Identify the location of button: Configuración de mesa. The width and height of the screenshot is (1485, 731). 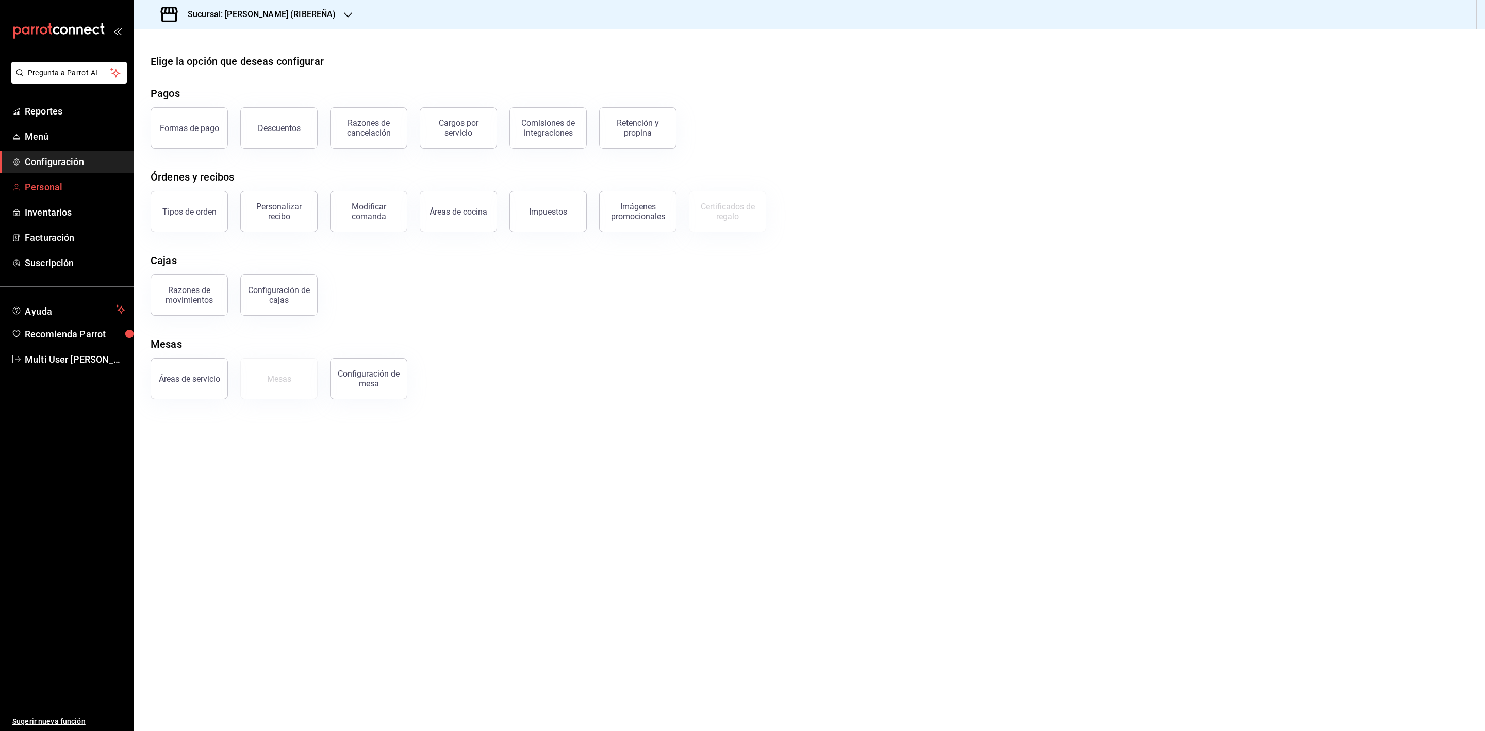
(369, 379).